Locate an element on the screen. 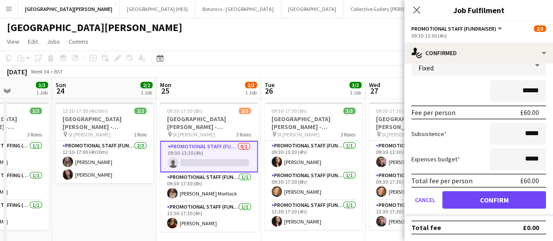  span: 24 is located at coordinates (60, 91).